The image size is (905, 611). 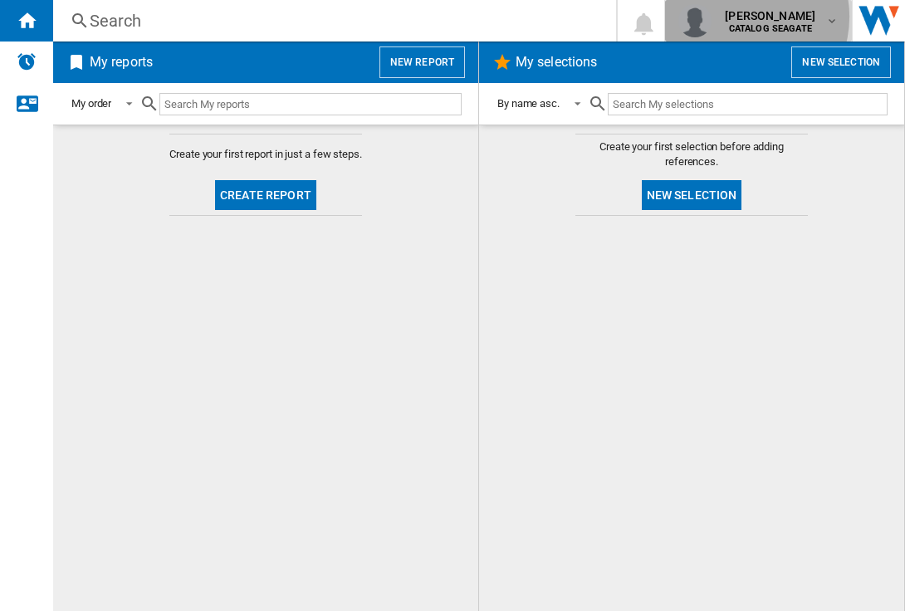 What do you see at coordinates (556, 62) in the screenshot?
I see `h2: My selections` at bounding box center [556, 62].